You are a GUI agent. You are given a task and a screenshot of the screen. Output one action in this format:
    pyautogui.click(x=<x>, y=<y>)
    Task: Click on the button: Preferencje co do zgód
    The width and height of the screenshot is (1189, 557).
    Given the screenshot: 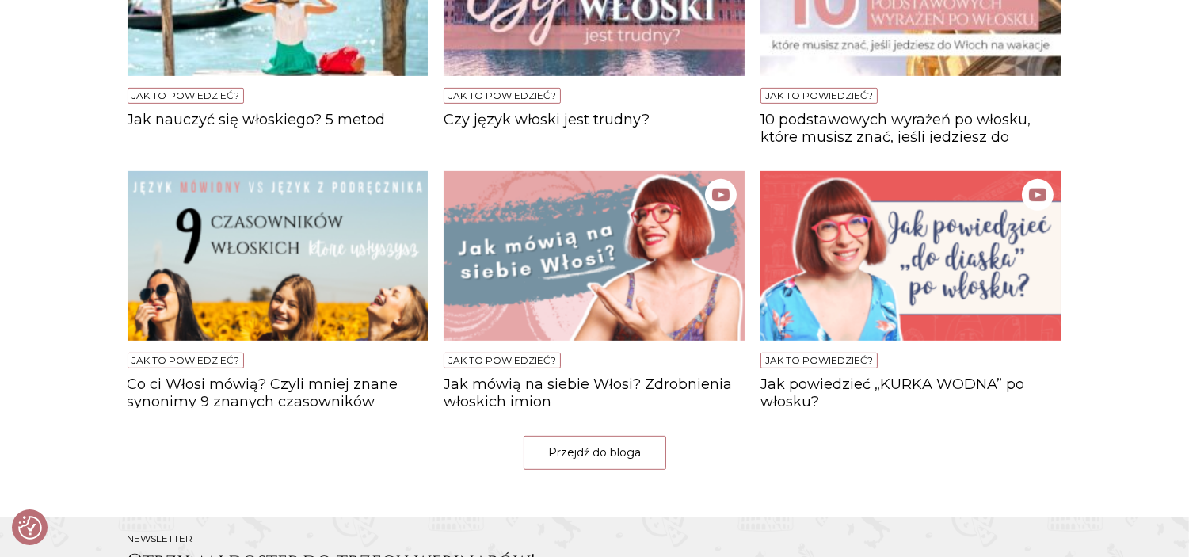 What is the action you would take?
    pyautogui.click(x=30, y=528)
    